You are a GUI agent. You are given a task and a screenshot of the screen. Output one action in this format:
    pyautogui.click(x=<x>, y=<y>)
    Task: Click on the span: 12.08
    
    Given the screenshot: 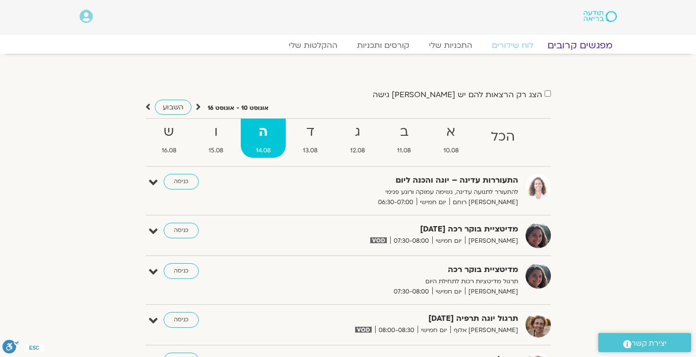 What is the action you would take?
    pyautogui.click(x=358, y=150)
    